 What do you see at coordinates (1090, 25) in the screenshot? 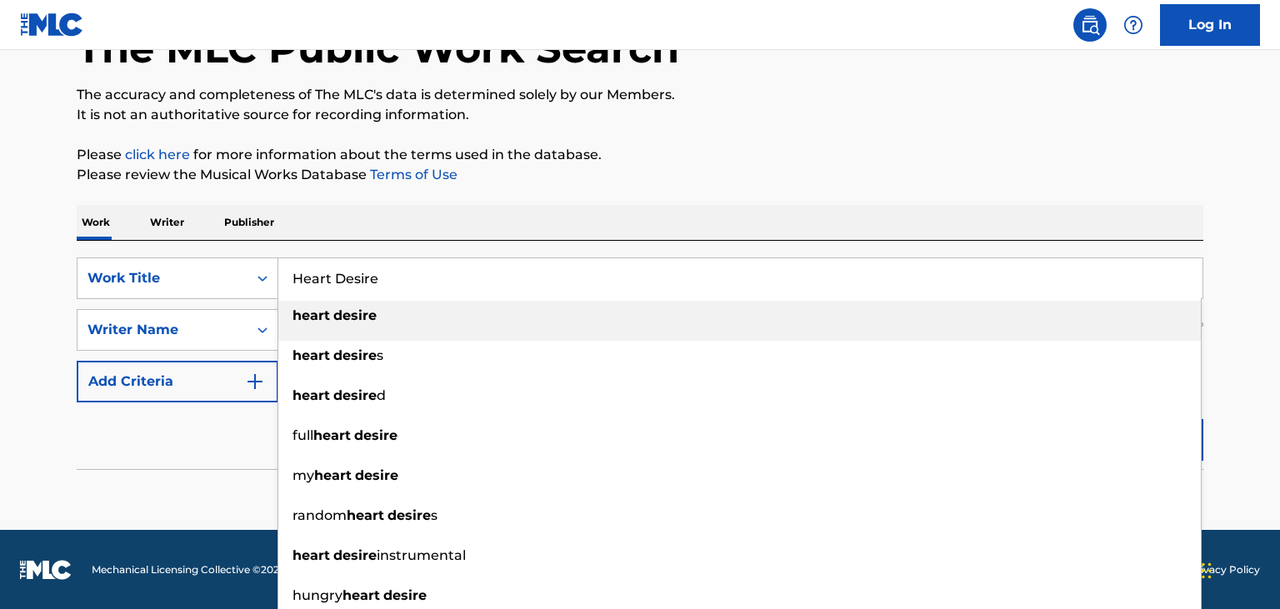
I see `a: Public Search` at bounding box center [1090, 25].